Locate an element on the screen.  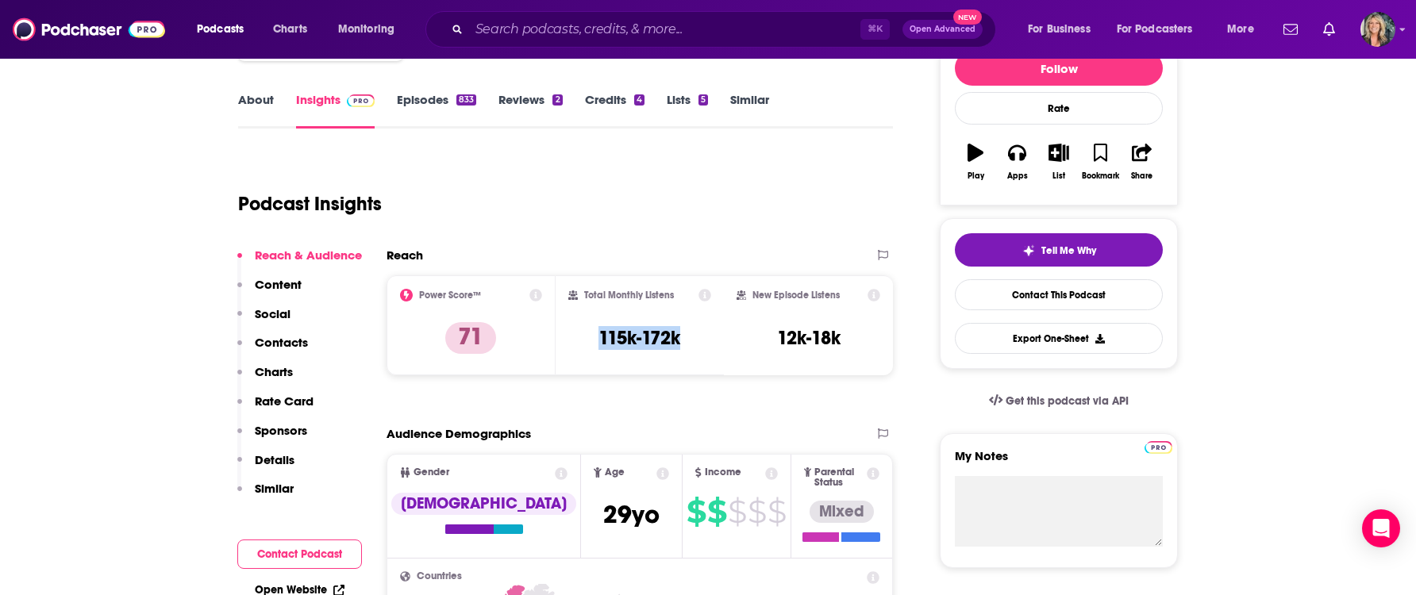
div: Play is located at coordinates (975, 176).